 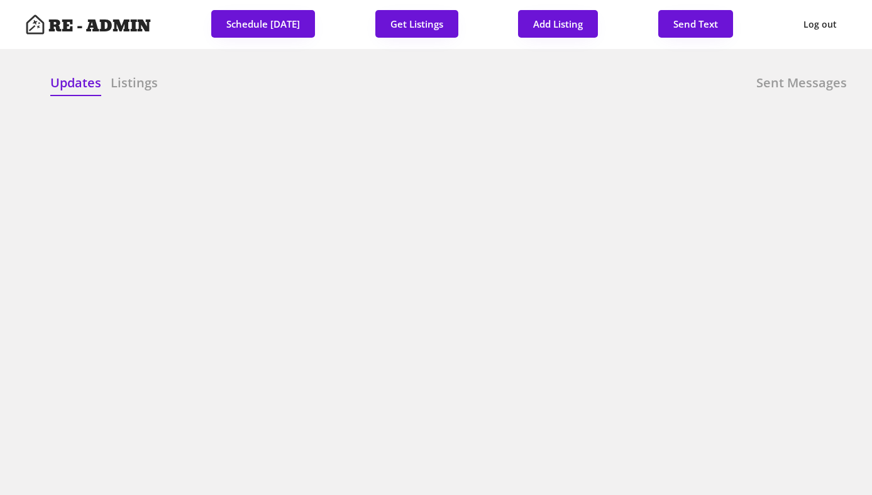 What do you see at coordinates (75, 83) in the screenshot?
I see `h6: Updates` at bounding box center [75, 83].